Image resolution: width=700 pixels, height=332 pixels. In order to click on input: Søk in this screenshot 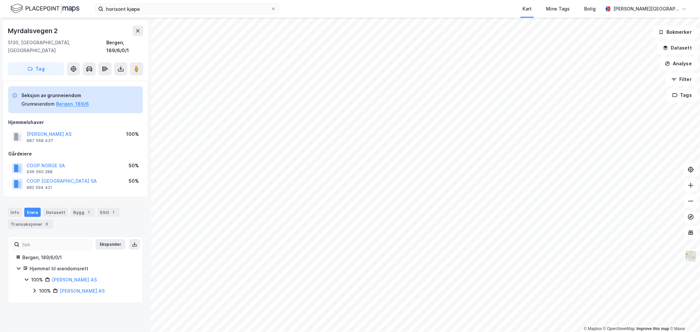, I will do `click(55, 245)`.